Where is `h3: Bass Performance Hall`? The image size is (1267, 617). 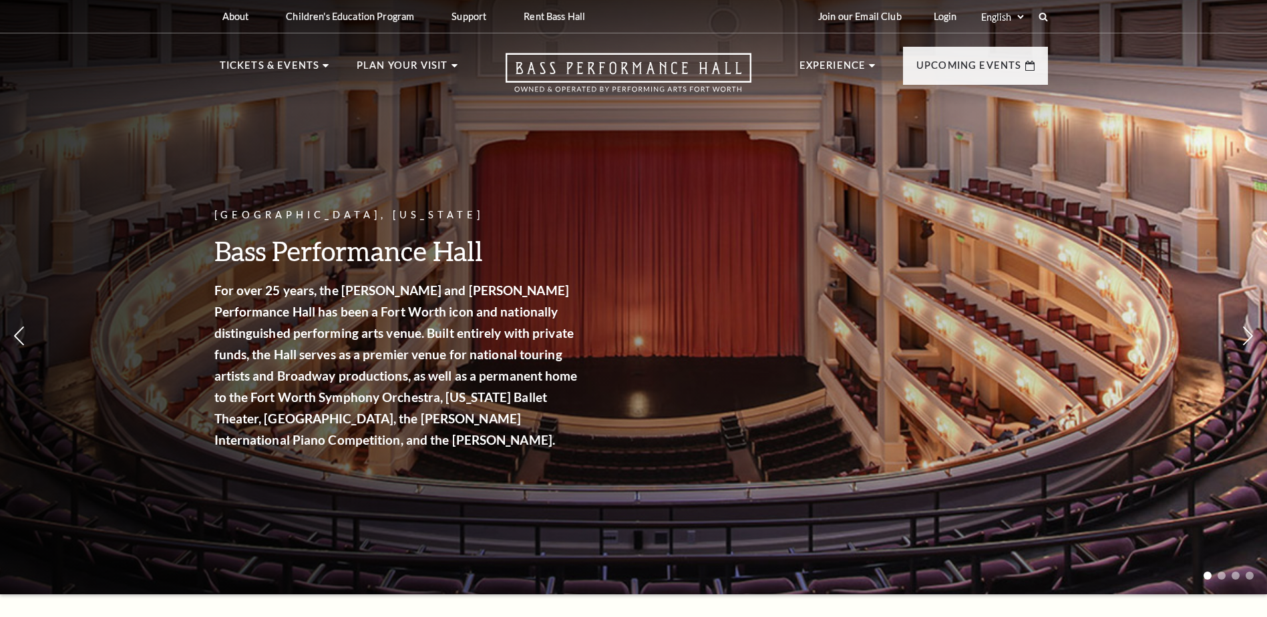 h3: Bass Performance Hall is located at coordinates (398, 250).